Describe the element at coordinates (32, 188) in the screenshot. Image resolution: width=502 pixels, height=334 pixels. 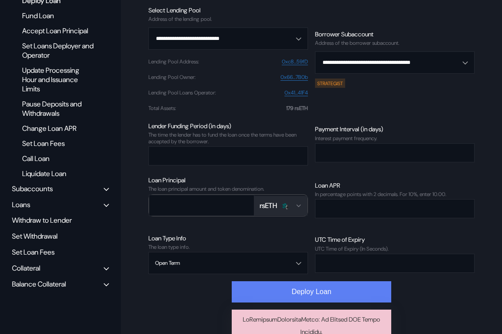
I see `div: Subaccounts` at that location.